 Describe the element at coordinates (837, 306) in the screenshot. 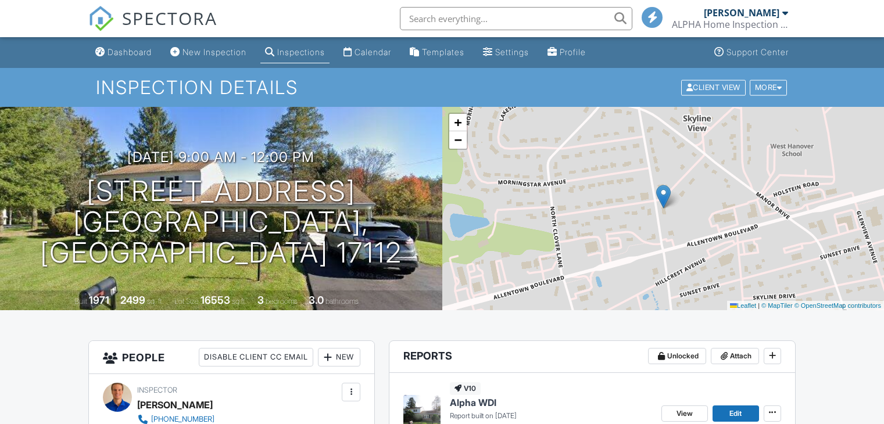

I see `a: © OpenStreetMap contributors` at that location.